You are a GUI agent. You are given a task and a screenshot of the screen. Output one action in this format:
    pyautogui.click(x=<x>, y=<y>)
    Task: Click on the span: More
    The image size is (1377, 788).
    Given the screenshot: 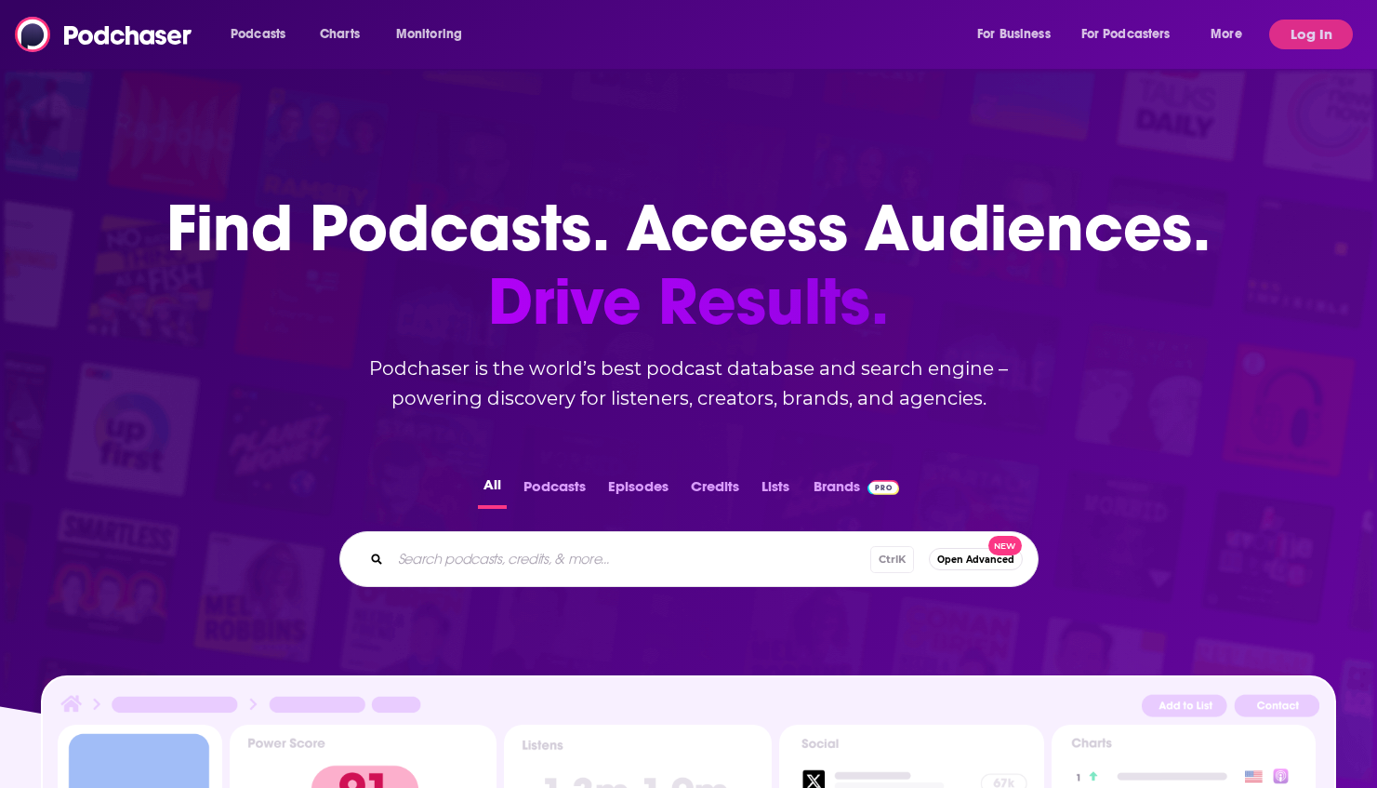 What is the action you would take?
    pyautogui.click(x=1227, y=34)
    